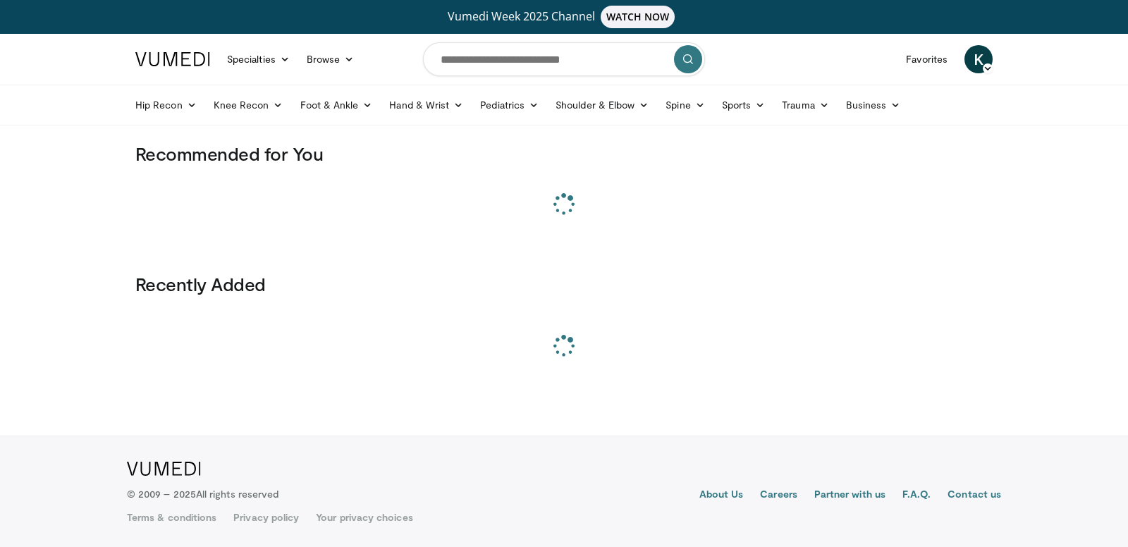  What do you see at coordinates (509, 105) in the screenshot?
I see `a: Pediatrics` at bounding box center [509, 105].